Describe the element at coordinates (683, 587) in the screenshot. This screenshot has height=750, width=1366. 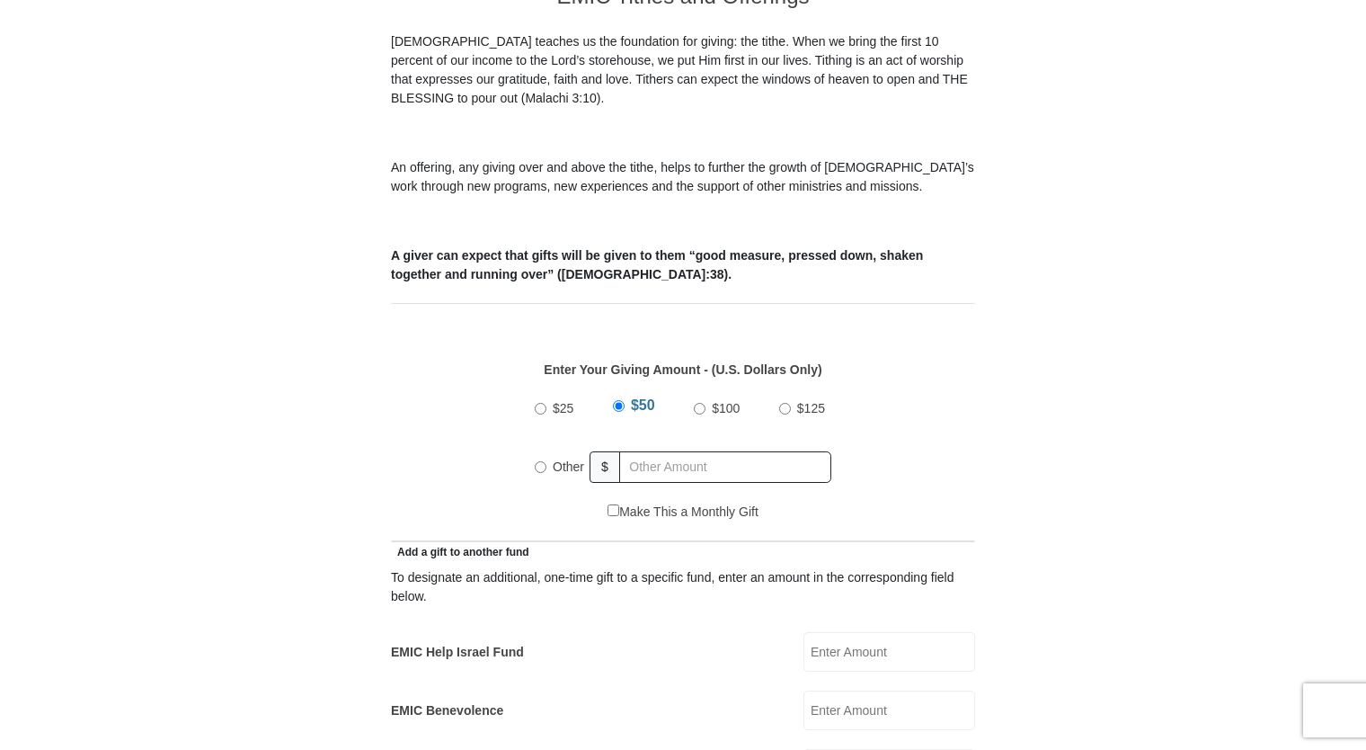
I see `div: To designate an additional, one-time gift to a specific fund, enter an amount in the correspondin...` at that location.